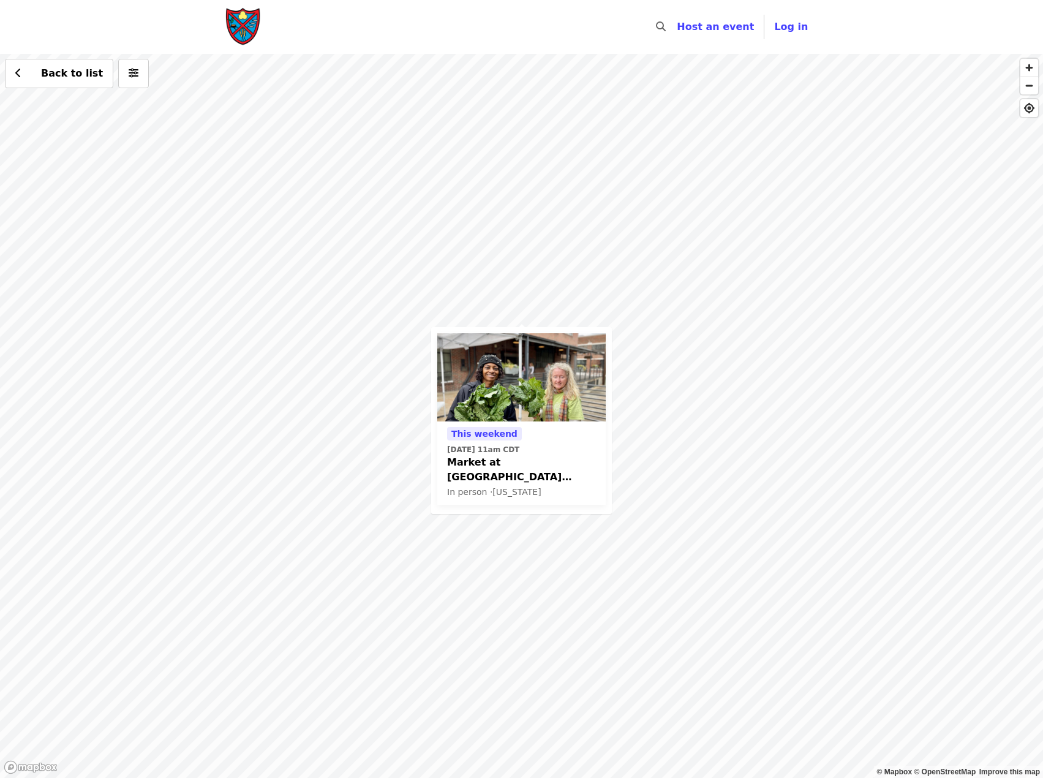  Describe the element at coordinates (133, 73) in the screenshot. I see `i: sliders-h icon` at that location.